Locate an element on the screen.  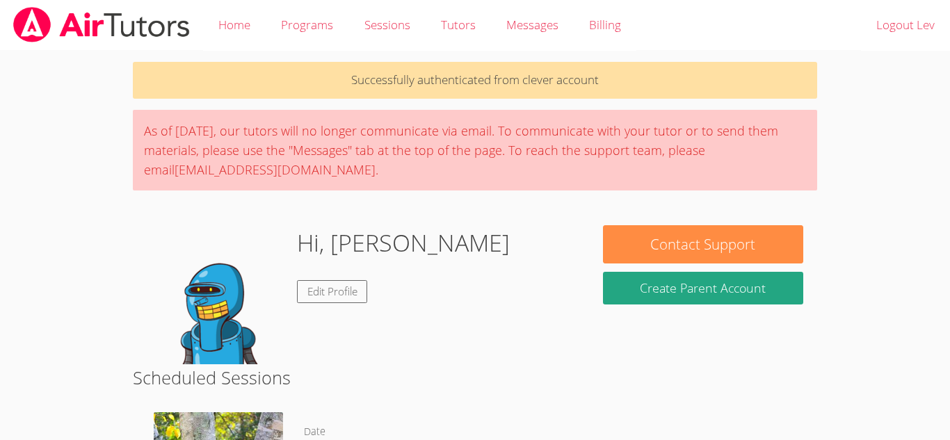
button: Contact Support is located at coordinates (703, 244).